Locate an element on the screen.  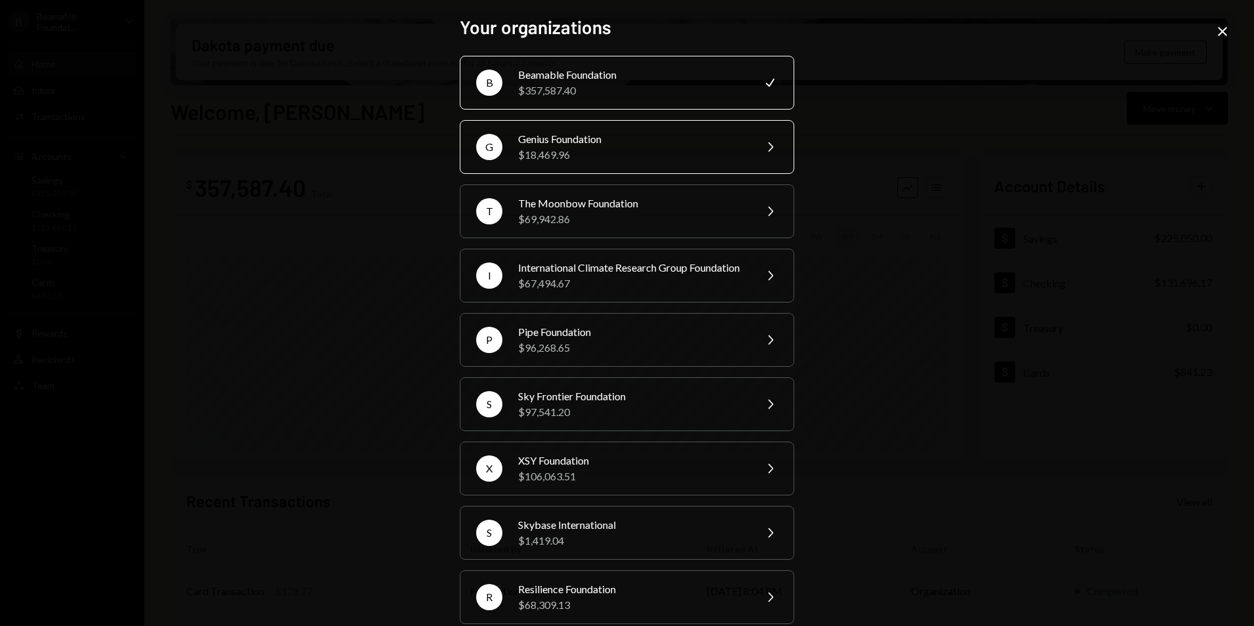
button: PPipe Foundation$96,268.65 is located at coordinates (627, 340).